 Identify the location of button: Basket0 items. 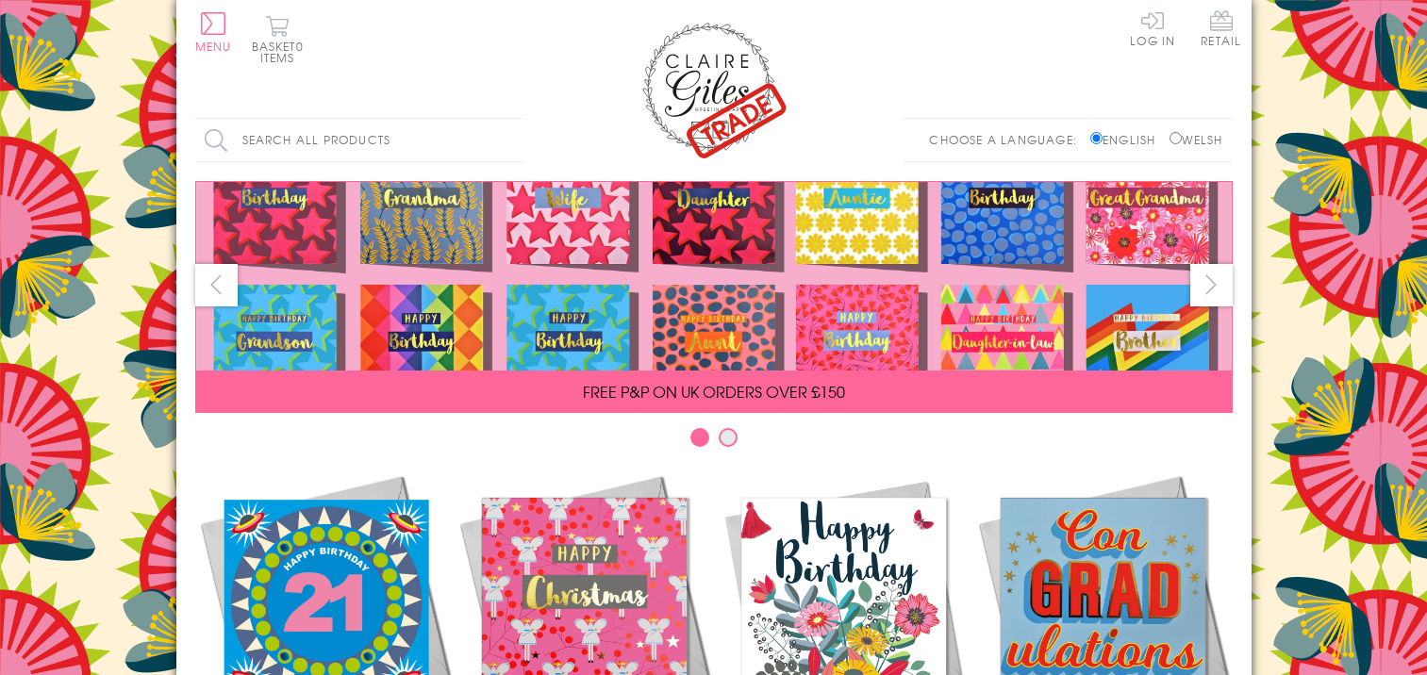
(277, 39).